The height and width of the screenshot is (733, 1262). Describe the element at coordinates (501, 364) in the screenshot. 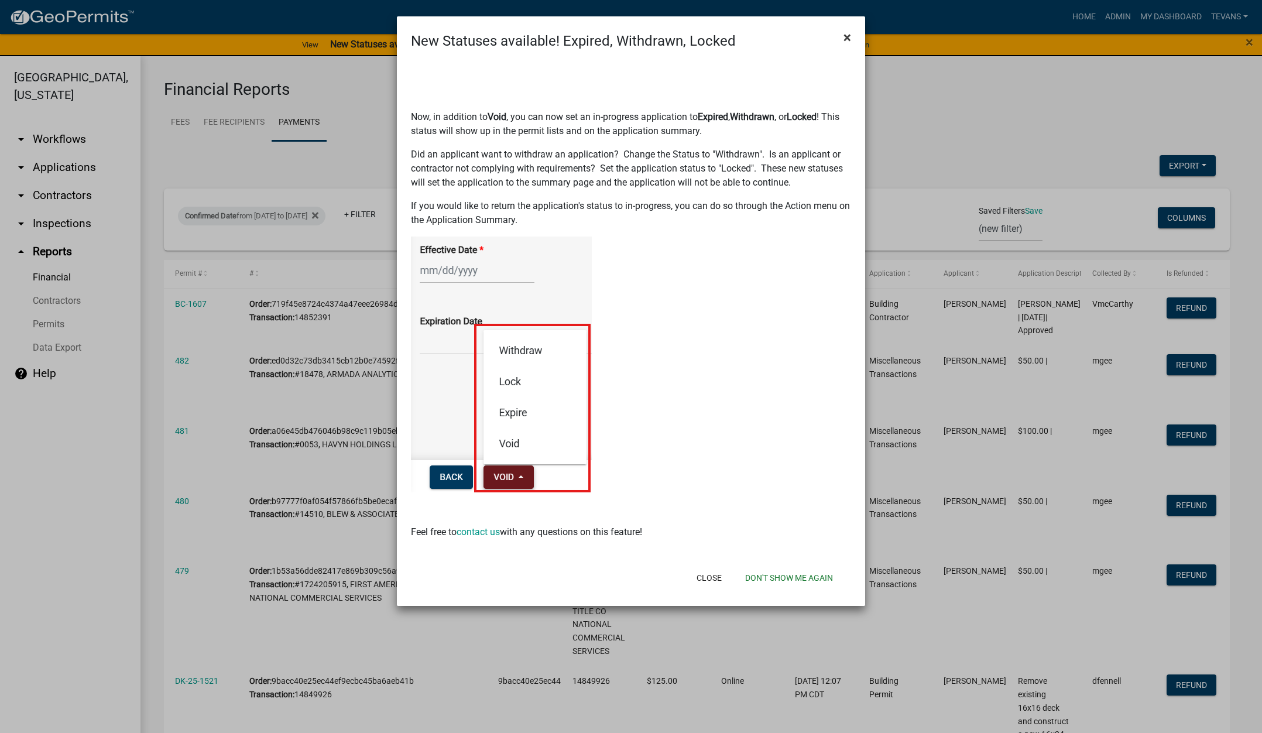

I see `img: image_621ce5ae-eb73-46db-a8de-fc9a16de3639.png` at that location.